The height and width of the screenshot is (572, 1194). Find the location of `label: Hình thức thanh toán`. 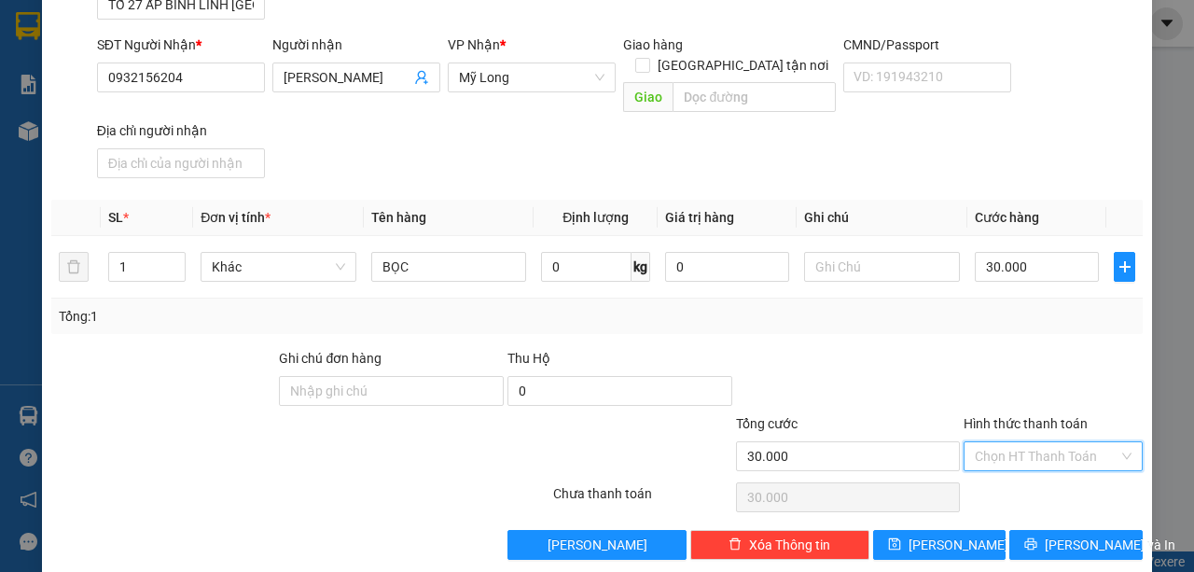

label: Hình thức thanh toán is located at coordinates (1025, 424).